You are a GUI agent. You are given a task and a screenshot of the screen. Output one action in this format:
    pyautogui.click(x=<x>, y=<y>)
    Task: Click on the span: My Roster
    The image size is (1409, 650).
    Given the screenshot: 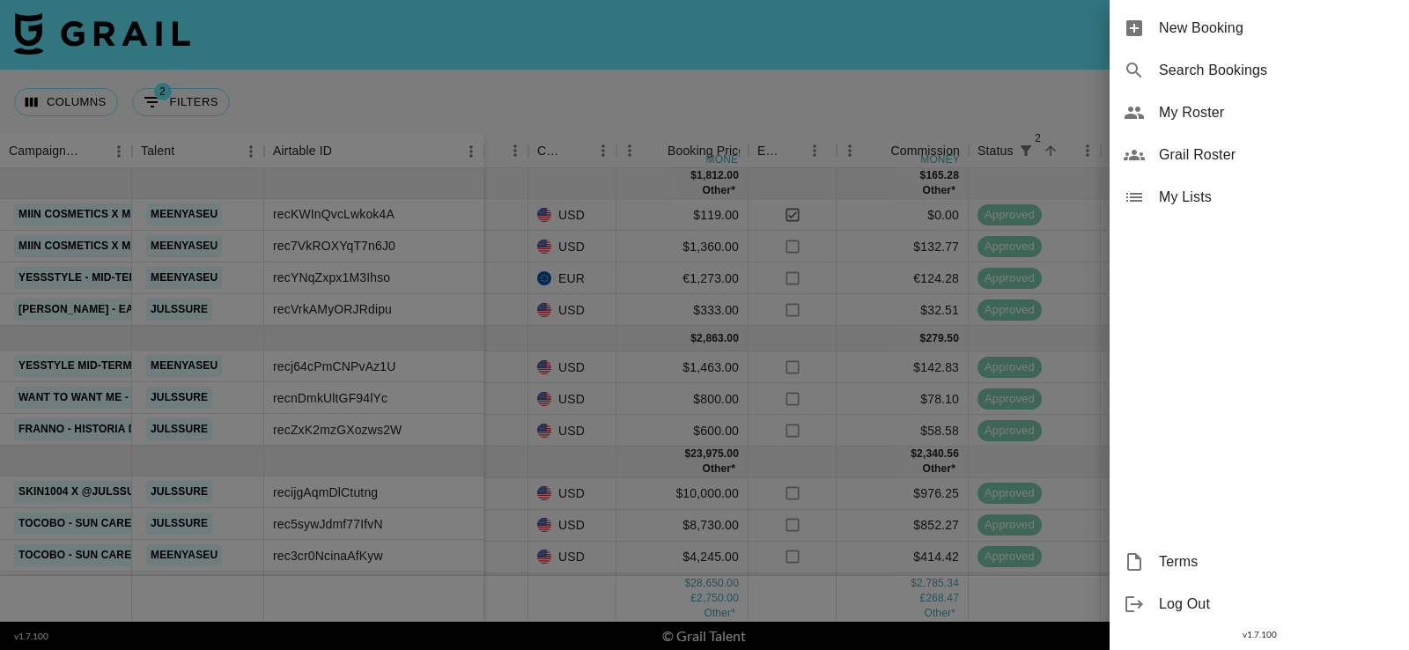 What is the action you would take?
    pyautogui.click(x=1277, y=113)
    